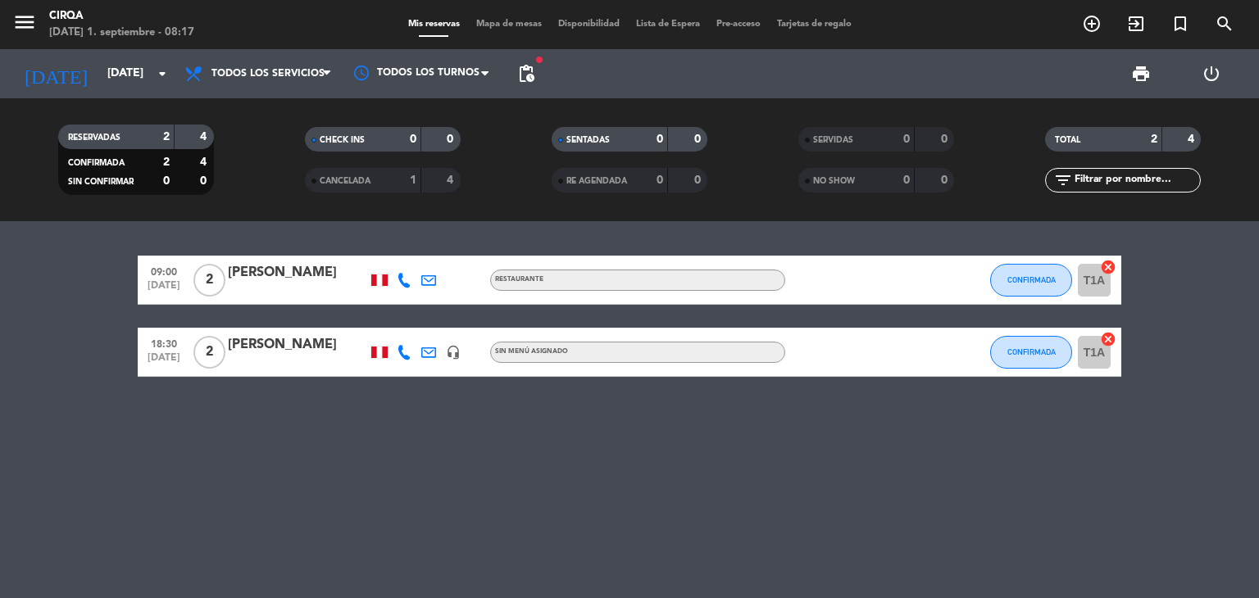 The height and width of the screenshot is (598, 1259). I want to click on span: NO SHOW, so click(833, 181).